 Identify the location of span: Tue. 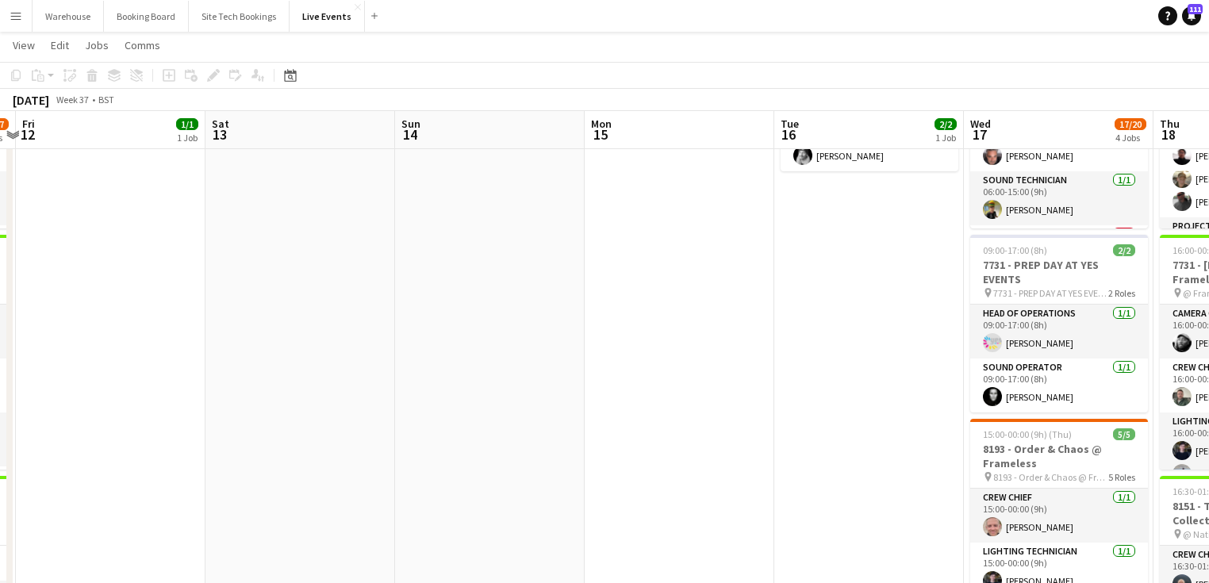
(789, 124).